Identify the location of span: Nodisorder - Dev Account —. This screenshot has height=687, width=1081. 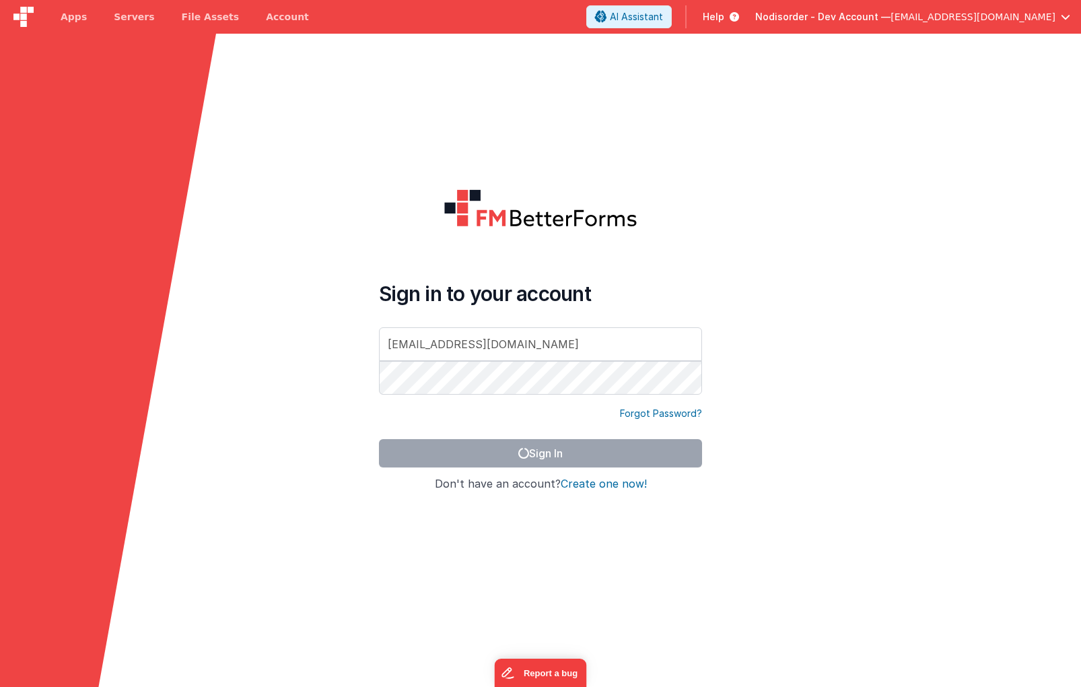
(823, 17).